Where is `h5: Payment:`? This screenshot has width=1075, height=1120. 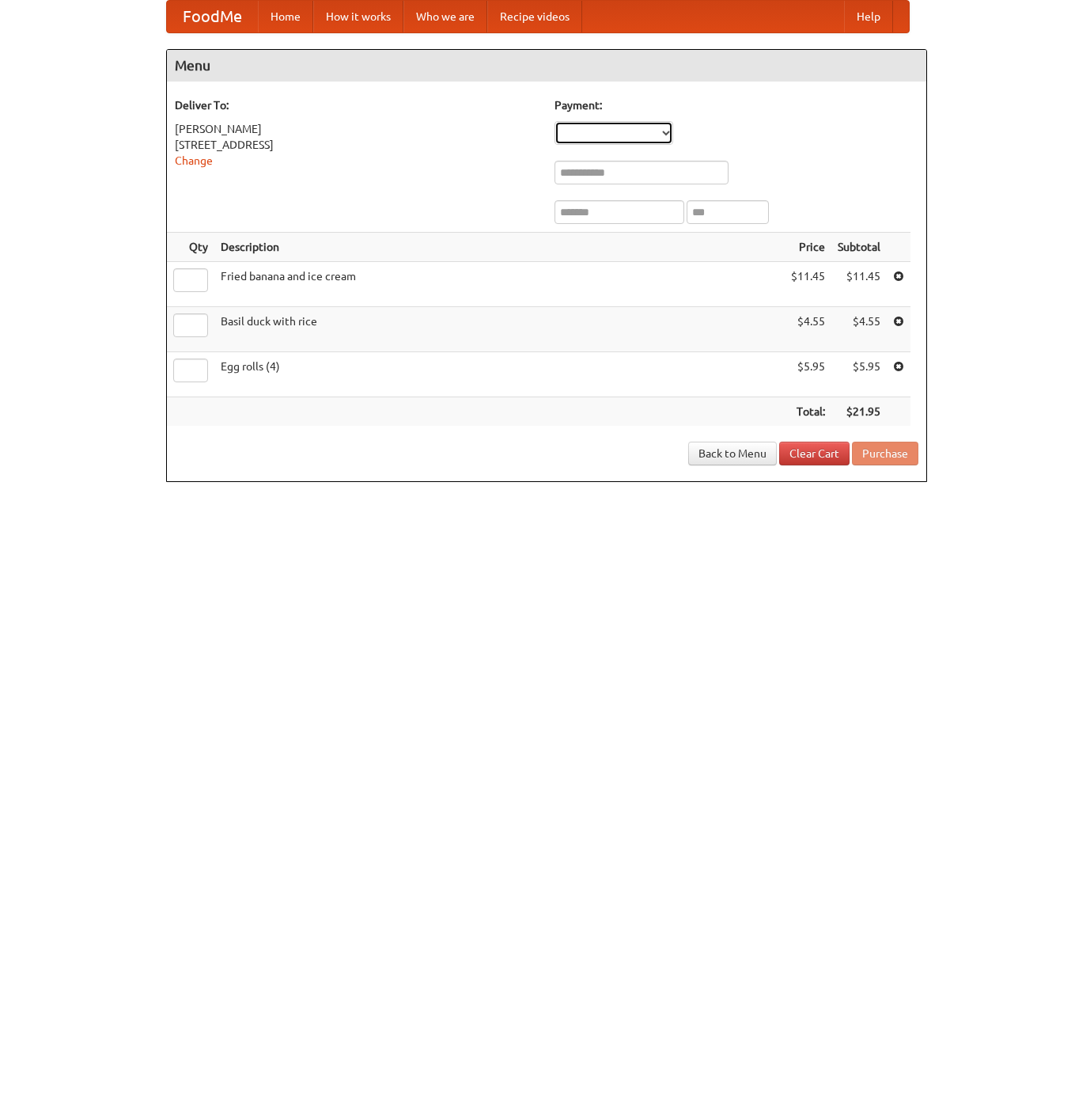
h5: Payment: is located at coordinates (737, 105).